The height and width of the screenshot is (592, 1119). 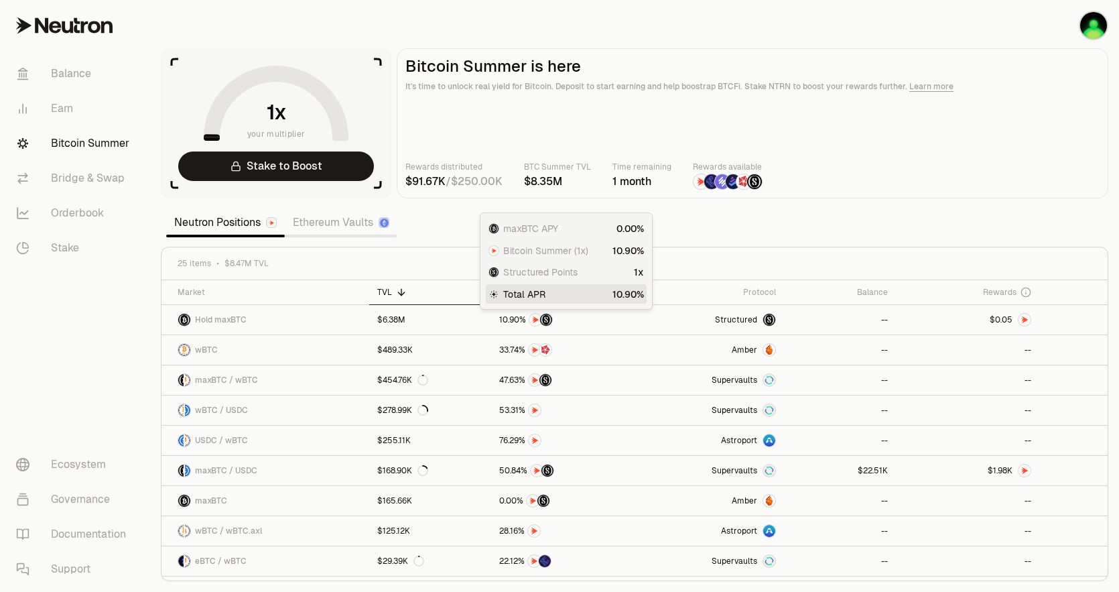 What do you see at coordinates (430, 440) in the screenshot?
I see `a: $255.11K` at bounding box center [430, 440].